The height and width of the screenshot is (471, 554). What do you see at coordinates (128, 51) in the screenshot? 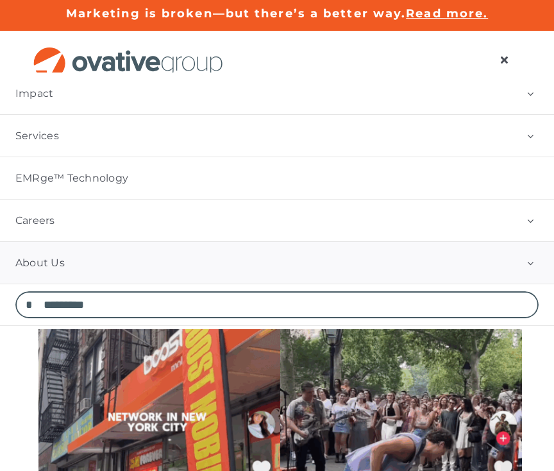
I see `a: OG_Full_horizontal_RGB` at bounding box center [128, 51].